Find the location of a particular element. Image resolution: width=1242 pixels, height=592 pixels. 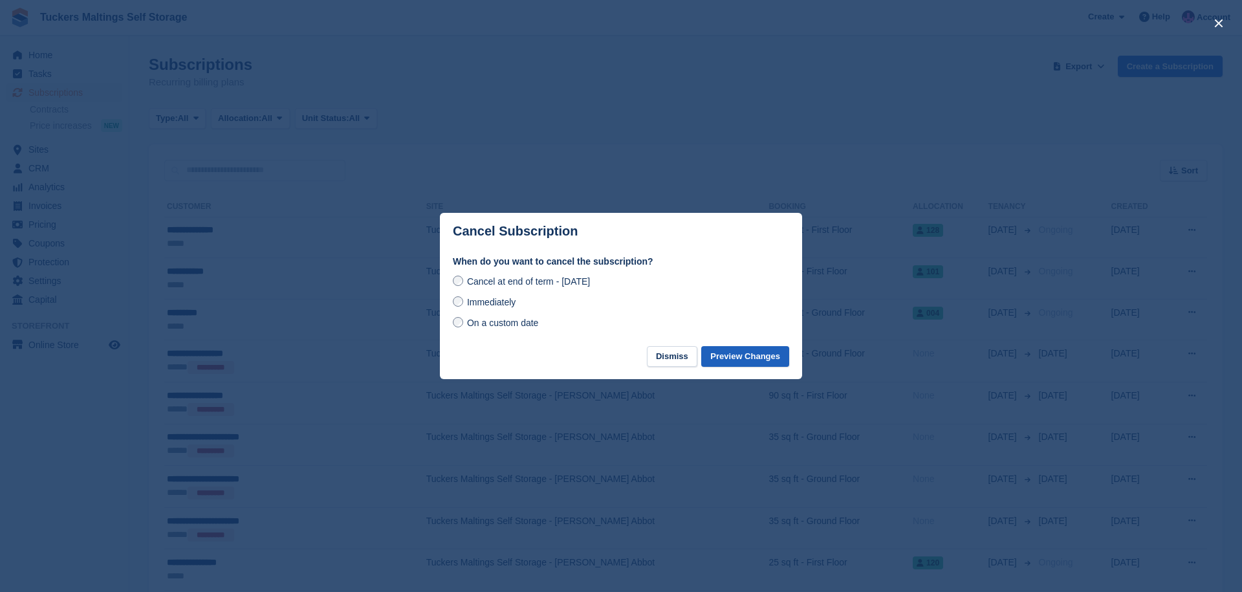

span: Immediately is located at coordinates (491, 302).